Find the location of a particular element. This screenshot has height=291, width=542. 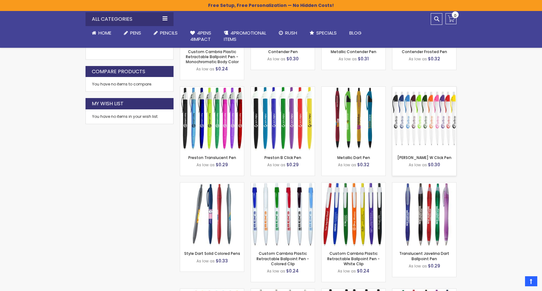

img: Metallic Dart Pen is located at coordinates (353, 119).